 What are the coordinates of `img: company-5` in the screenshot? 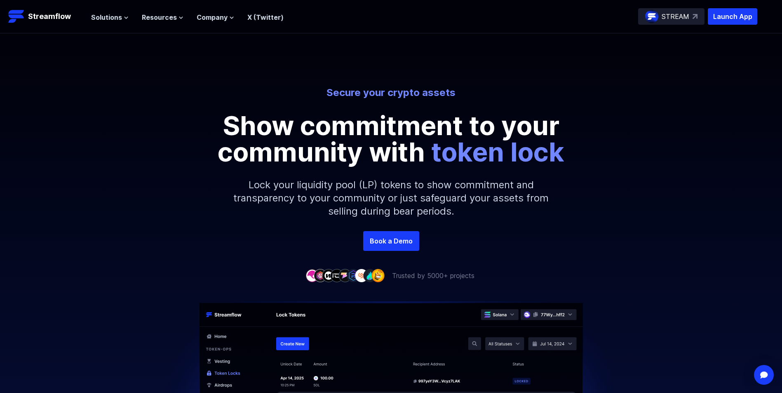 It's located at (345, 275).